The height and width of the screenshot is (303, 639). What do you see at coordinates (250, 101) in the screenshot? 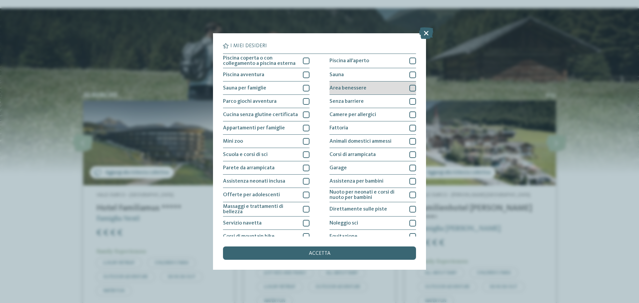
I see `span: Parco giochi avventura` at bounding box center [250, 101].